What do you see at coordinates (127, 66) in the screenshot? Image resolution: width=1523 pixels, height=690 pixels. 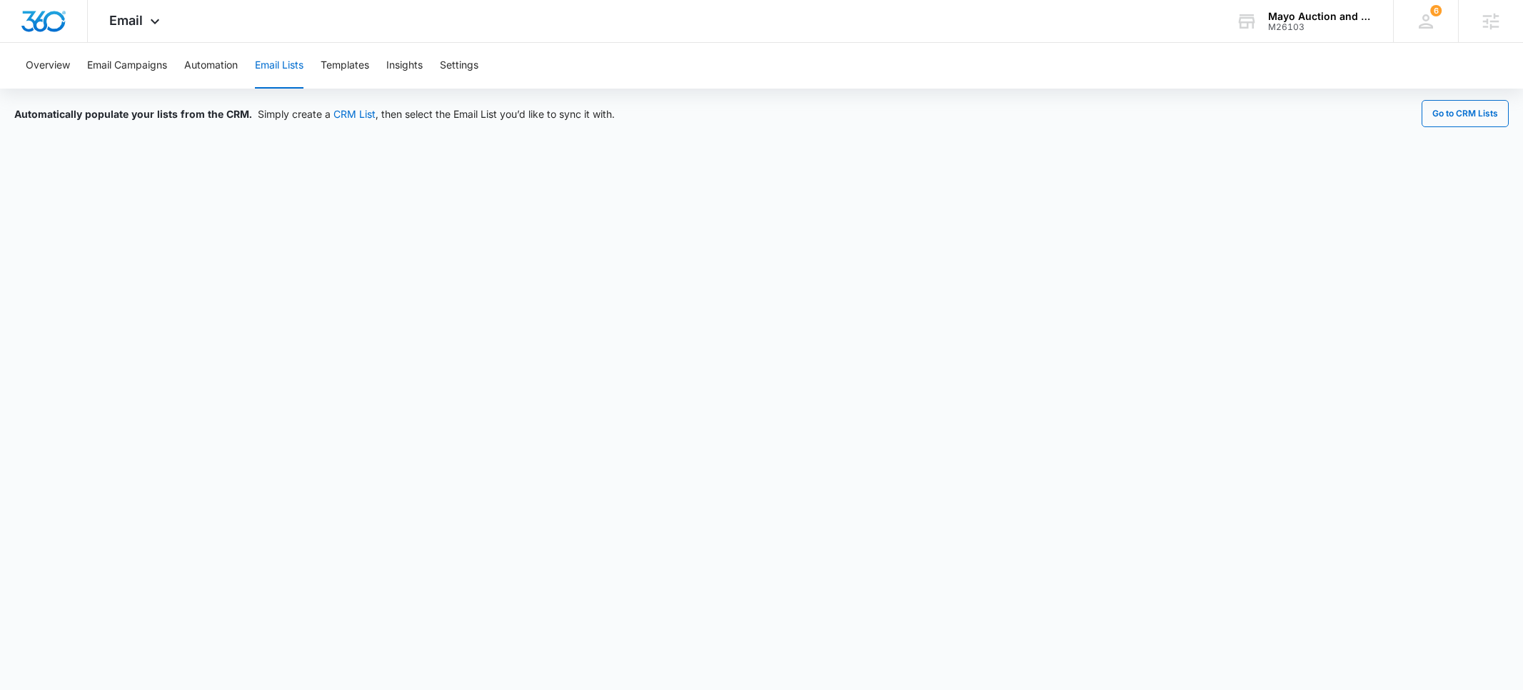 I see `button: Email Campaigns` at bounding box center [127, 66].